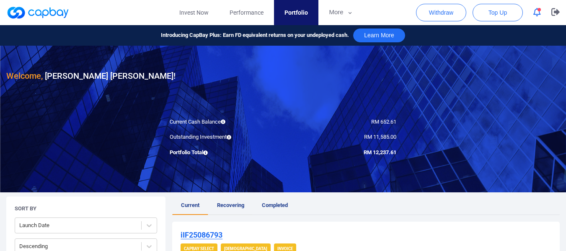 The width and height of the screenshot is (566, 251). What do you see at coordinates (223, 137) in the screenshot?
I see `div: Outstanding Investment` at bounding box center [223, 137].